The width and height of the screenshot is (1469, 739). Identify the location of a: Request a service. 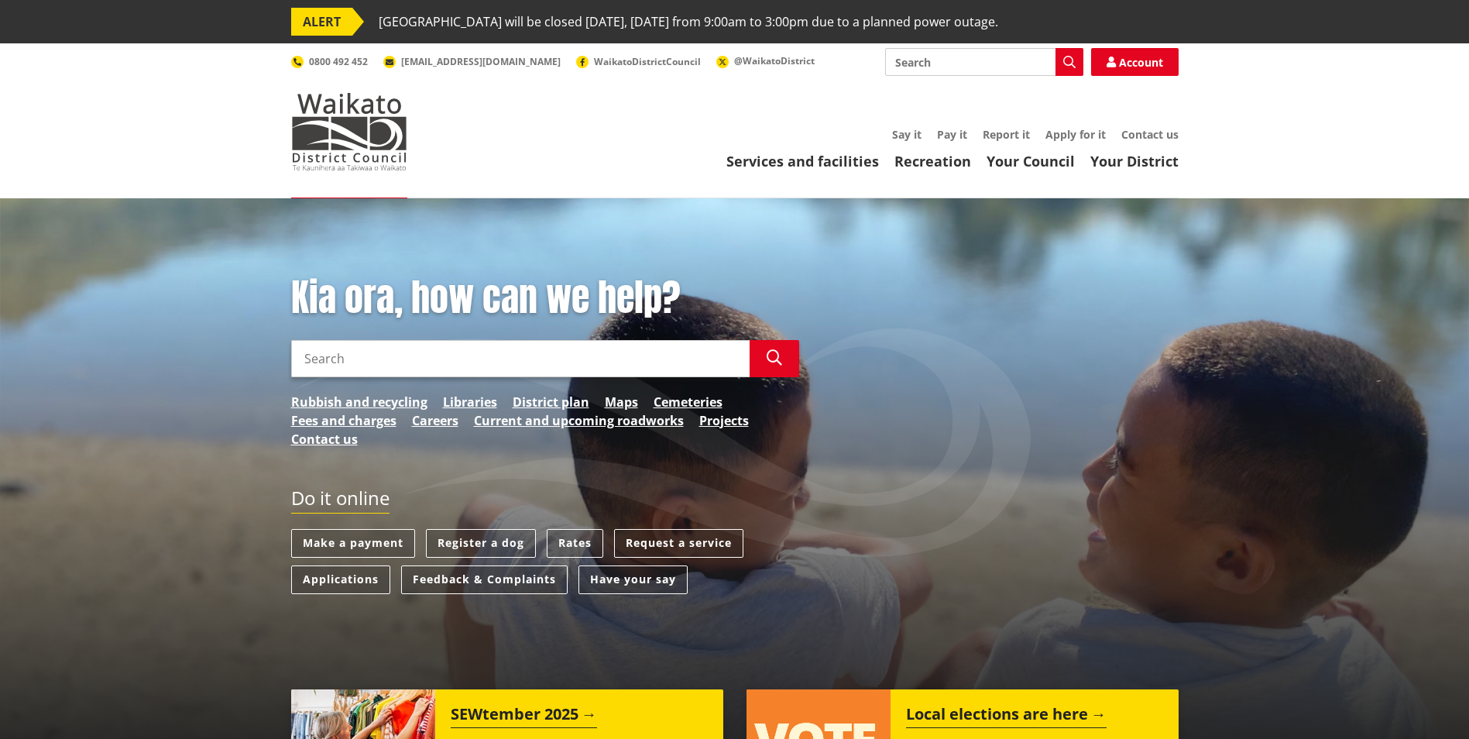
(678, 543).